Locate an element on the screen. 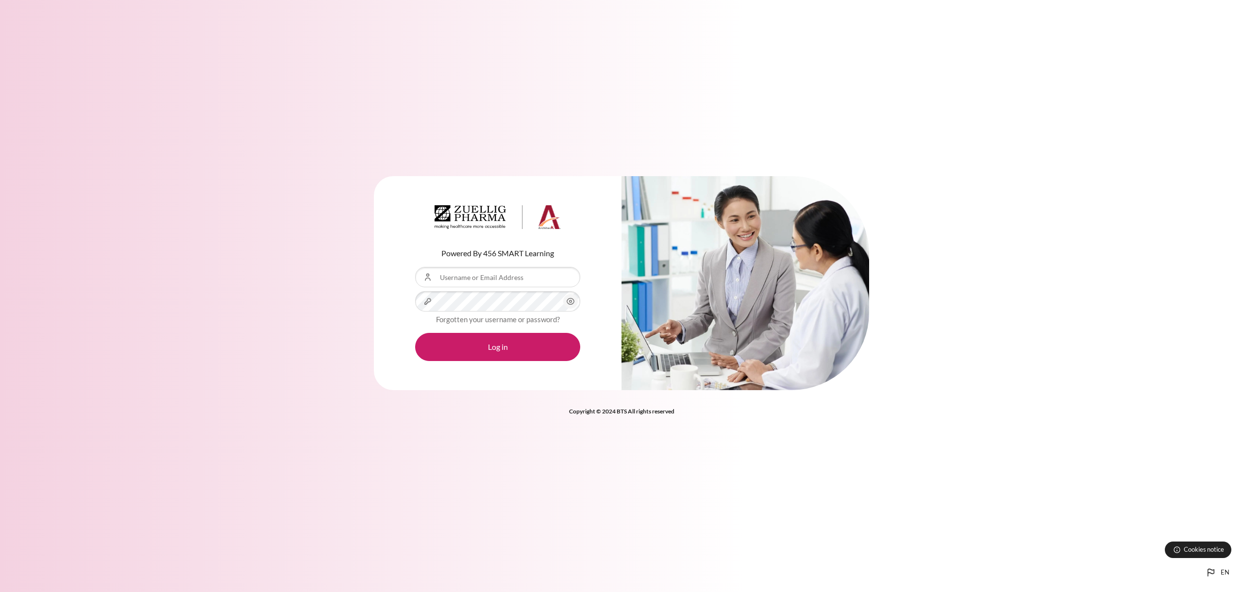 Image resolution: width=1243 pixels, height=592 pixels. img: Architeck is located at coordinates (498, 218).